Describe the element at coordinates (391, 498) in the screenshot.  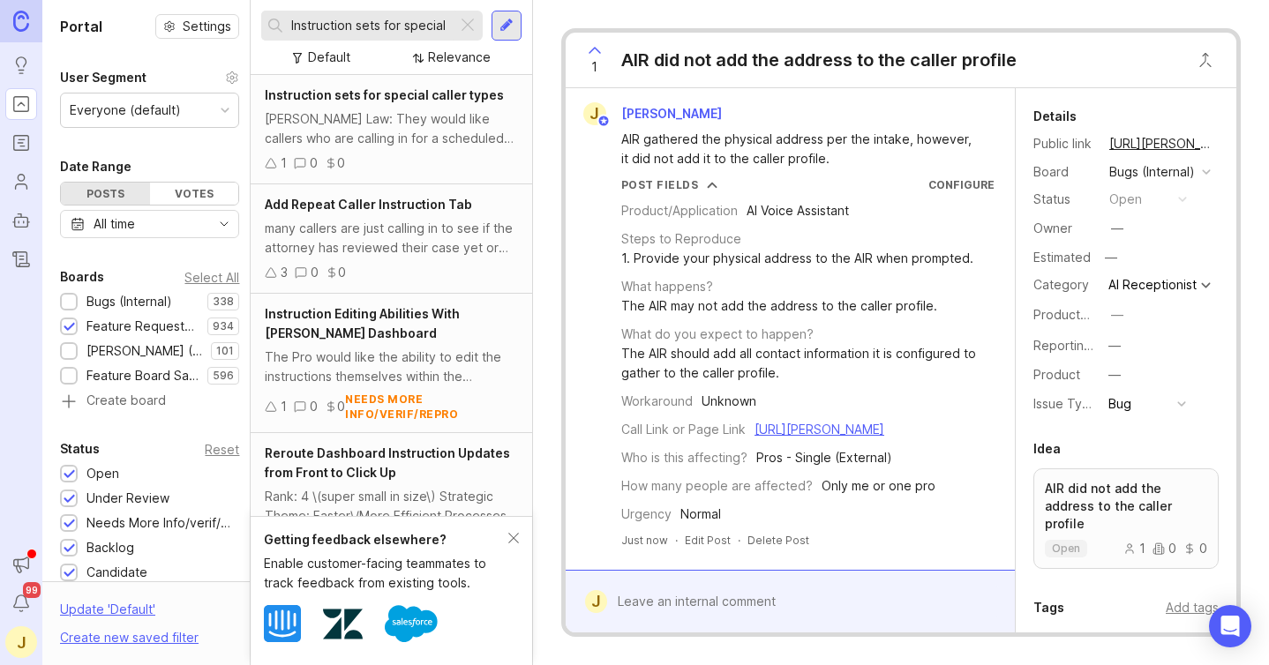
I see `a: Reroute Dashboard Instruction Updates from Front to Click UpRank: 4 \(super small in size\) Strat...` at that location.